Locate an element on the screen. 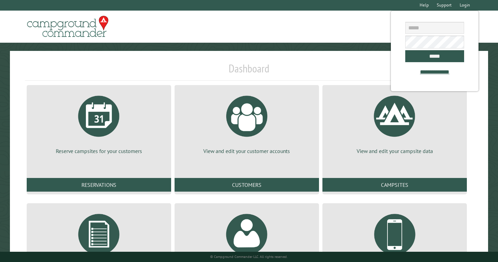  a: Campsites is located at coordinates (394, 185).